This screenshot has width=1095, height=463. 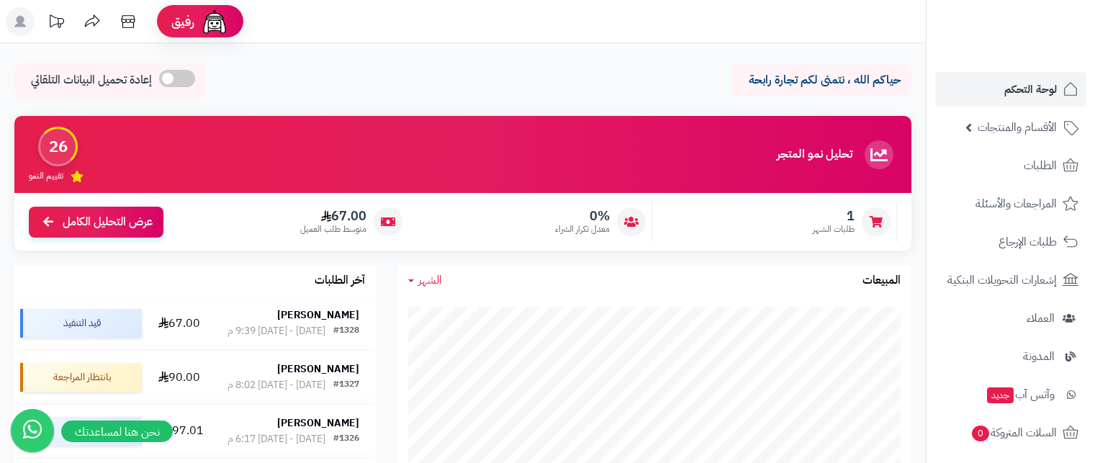 What do you see at coordinates (1014, 433) in the screenshot?
I see `span: السلات المتروكة` at bounding box center [1014, 433].